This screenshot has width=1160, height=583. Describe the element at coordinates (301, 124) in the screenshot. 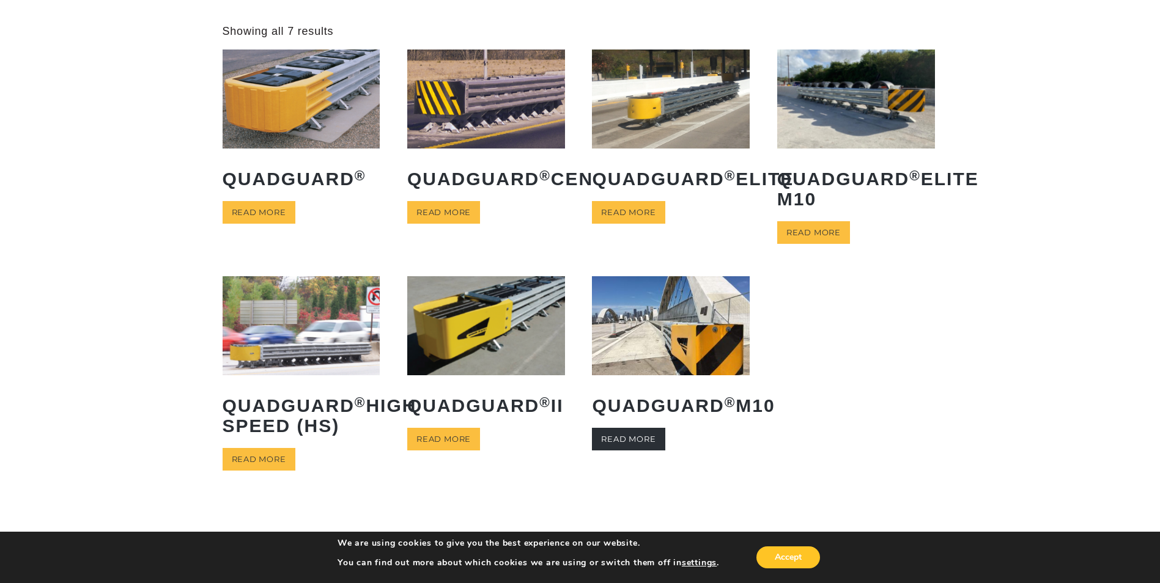

I see `a: QuadGuard®` at that location.